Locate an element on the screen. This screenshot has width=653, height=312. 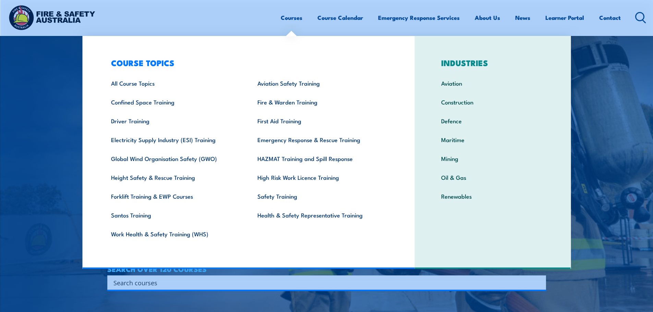
a: High Risk Work Licence Training is located at coordinates (320, 177).